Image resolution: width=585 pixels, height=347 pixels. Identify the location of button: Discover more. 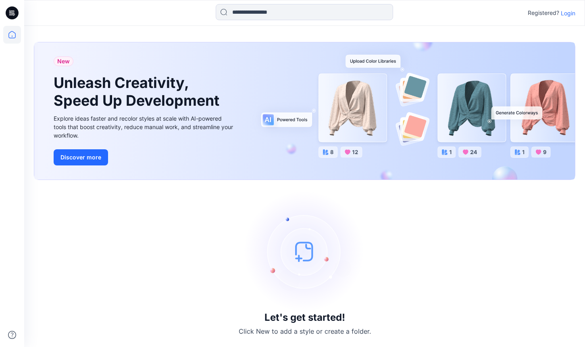
(81, 157).